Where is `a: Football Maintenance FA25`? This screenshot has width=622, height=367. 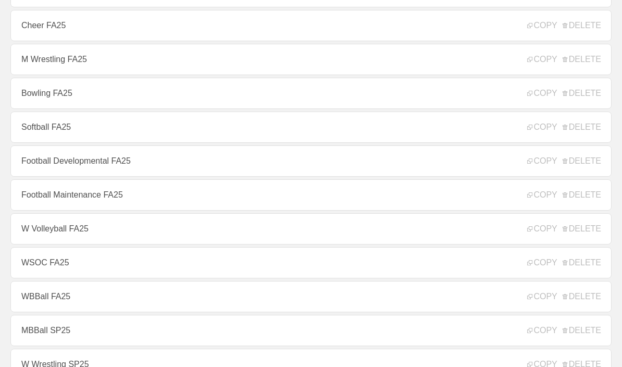 a: Football Maintenance FA25 is located at coordinates (311, 195).